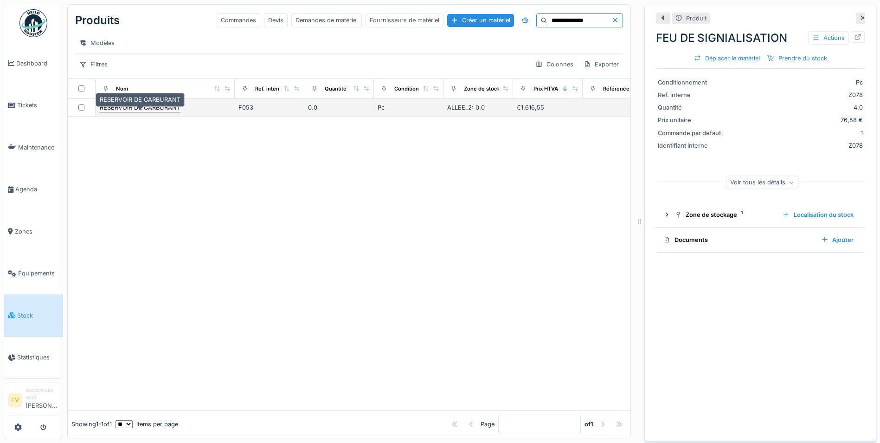 The image size is (880, 443). I want to click on div: Gestionnaire local, so click(42, 394).